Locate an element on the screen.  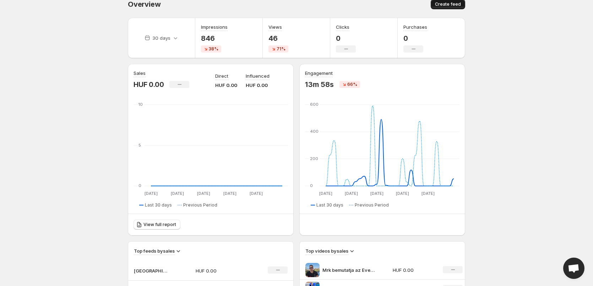
h3: Purchases is located at coordinates (415, 27).